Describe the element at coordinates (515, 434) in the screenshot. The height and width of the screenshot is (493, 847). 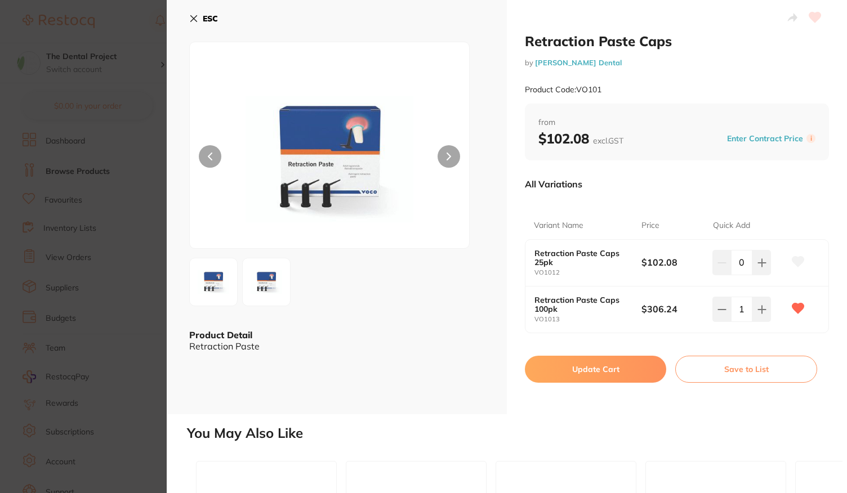
I see `h2: You May Also Like` at that location.